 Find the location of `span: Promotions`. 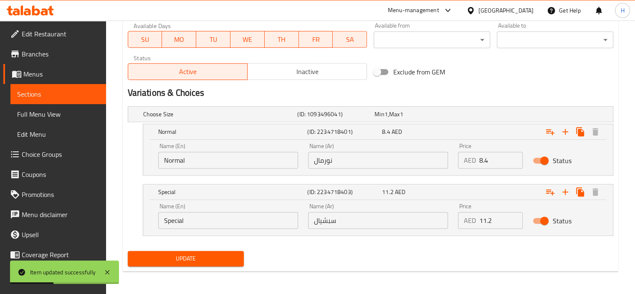

span: Promotions is located at coordinates (61, 194).